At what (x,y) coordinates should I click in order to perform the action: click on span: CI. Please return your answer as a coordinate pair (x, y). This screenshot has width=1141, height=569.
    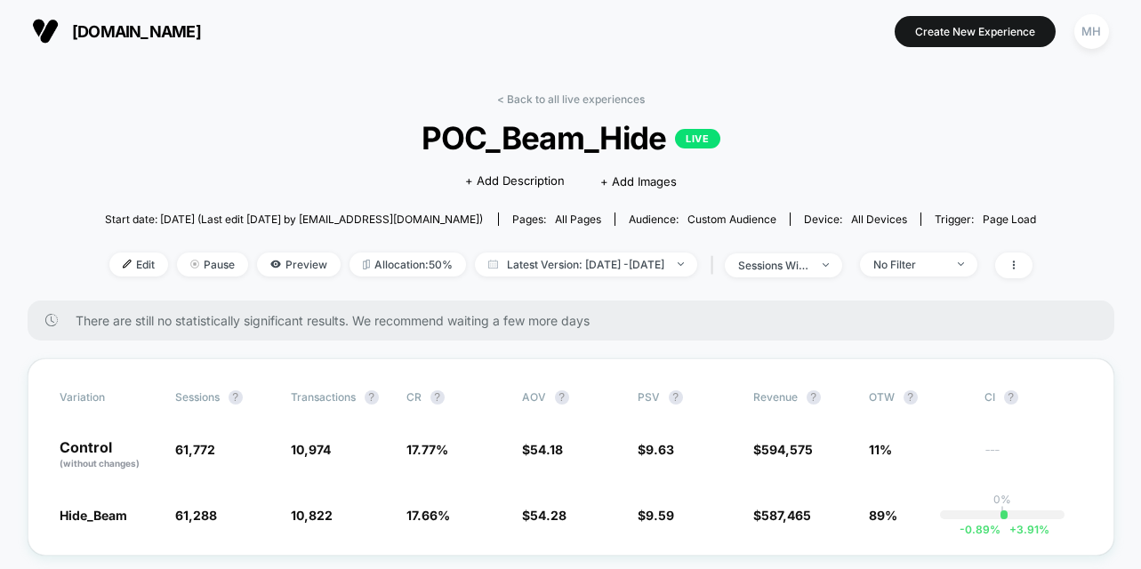
    Looking at the image, I should click on (1033, 397).